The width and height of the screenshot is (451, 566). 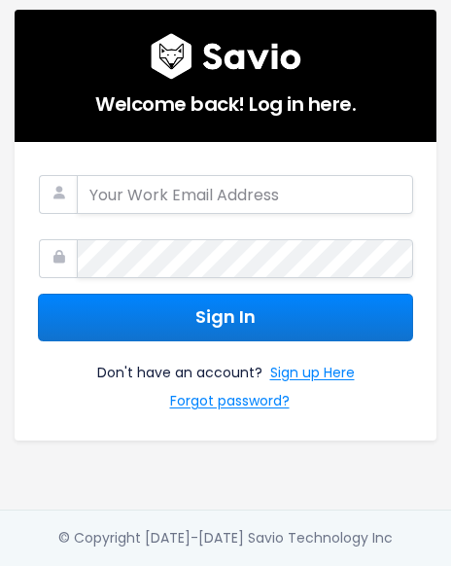 I want to click on input: Your Work Email Address, so click(x=245, y=194).